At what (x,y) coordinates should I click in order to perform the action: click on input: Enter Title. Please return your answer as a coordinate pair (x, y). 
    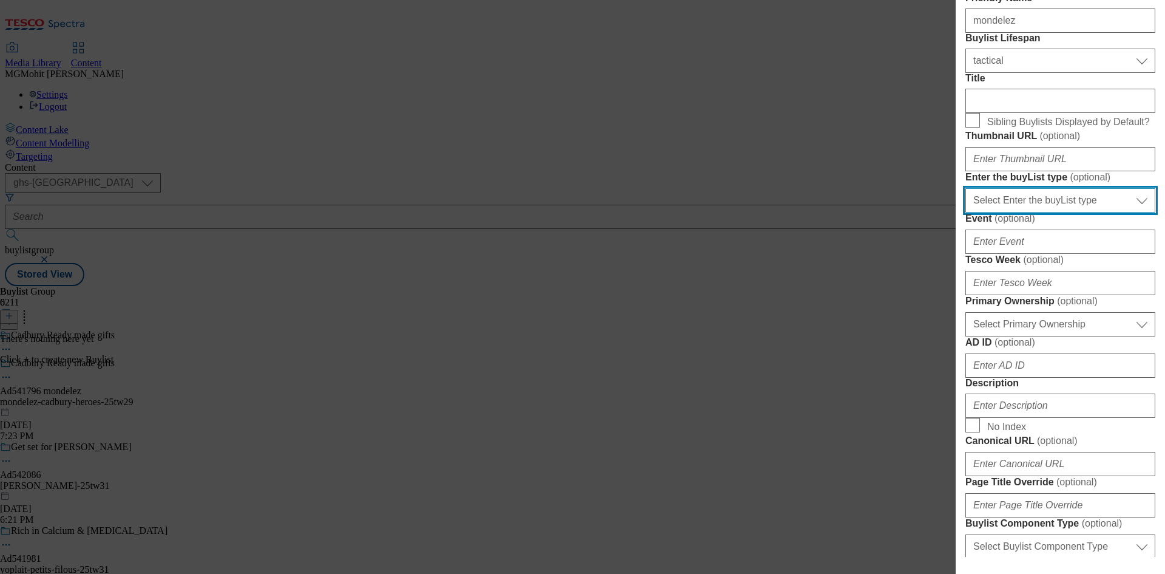
    Looking at the image, I should click on (1060, 101).